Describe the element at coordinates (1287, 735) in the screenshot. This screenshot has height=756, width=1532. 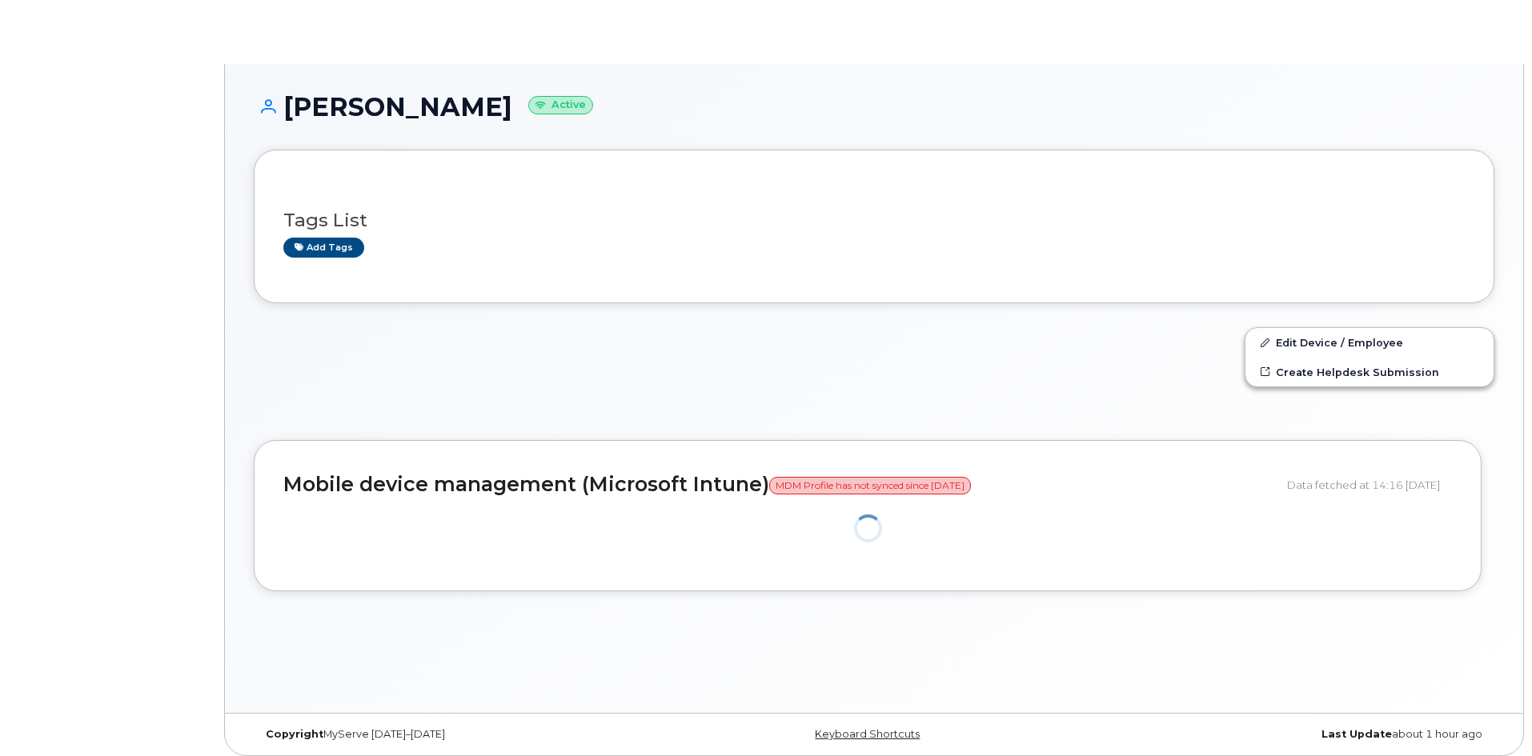
I see `div: about 1 hour ago` at that location.